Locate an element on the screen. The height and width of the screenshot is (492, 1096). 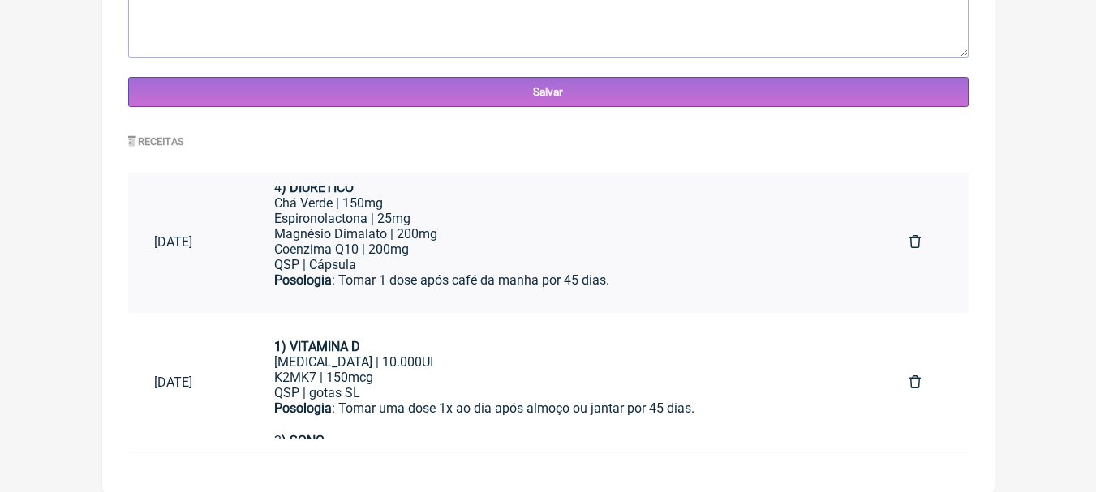
div: QSP | gotas SL is located at coordinates (565, 393).